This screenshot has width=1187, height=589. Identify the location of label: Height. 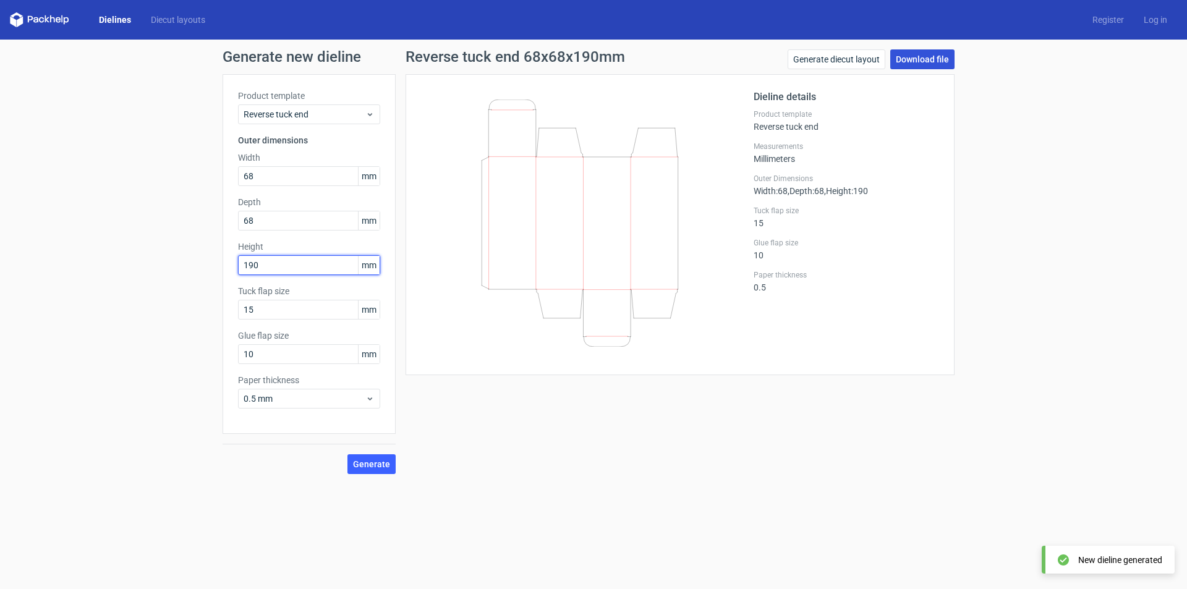
(309, 247).